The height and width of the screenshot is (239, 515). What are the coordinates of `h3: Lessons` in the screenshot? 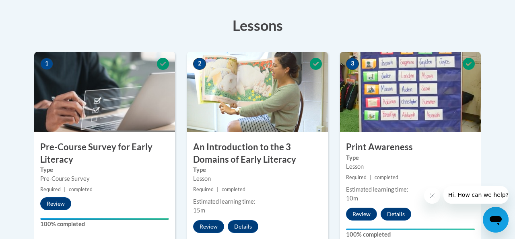 It's located at (257, 25).